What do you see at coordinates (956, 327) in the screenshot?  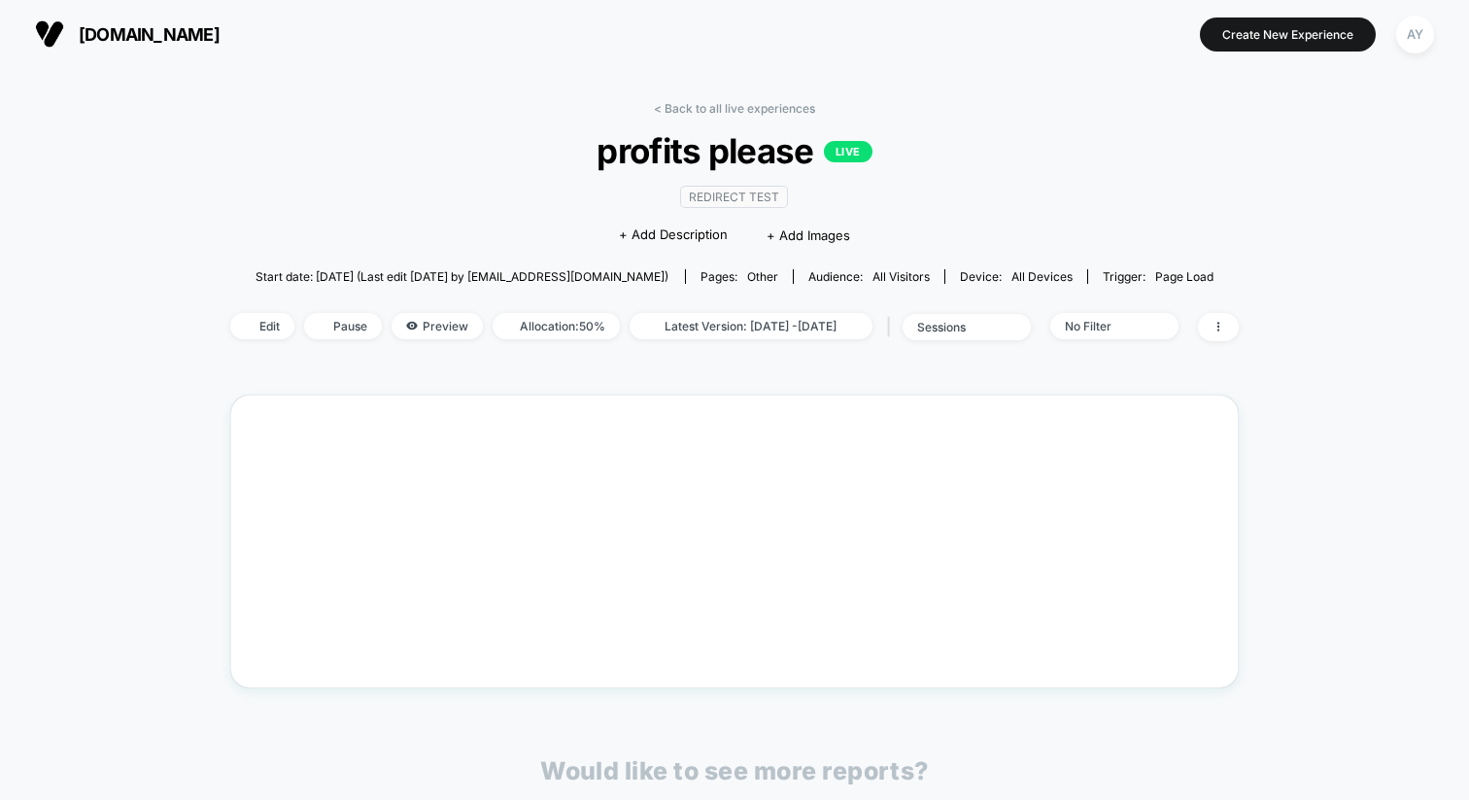 I see `div: sessions` at bounding box center [956, 327].